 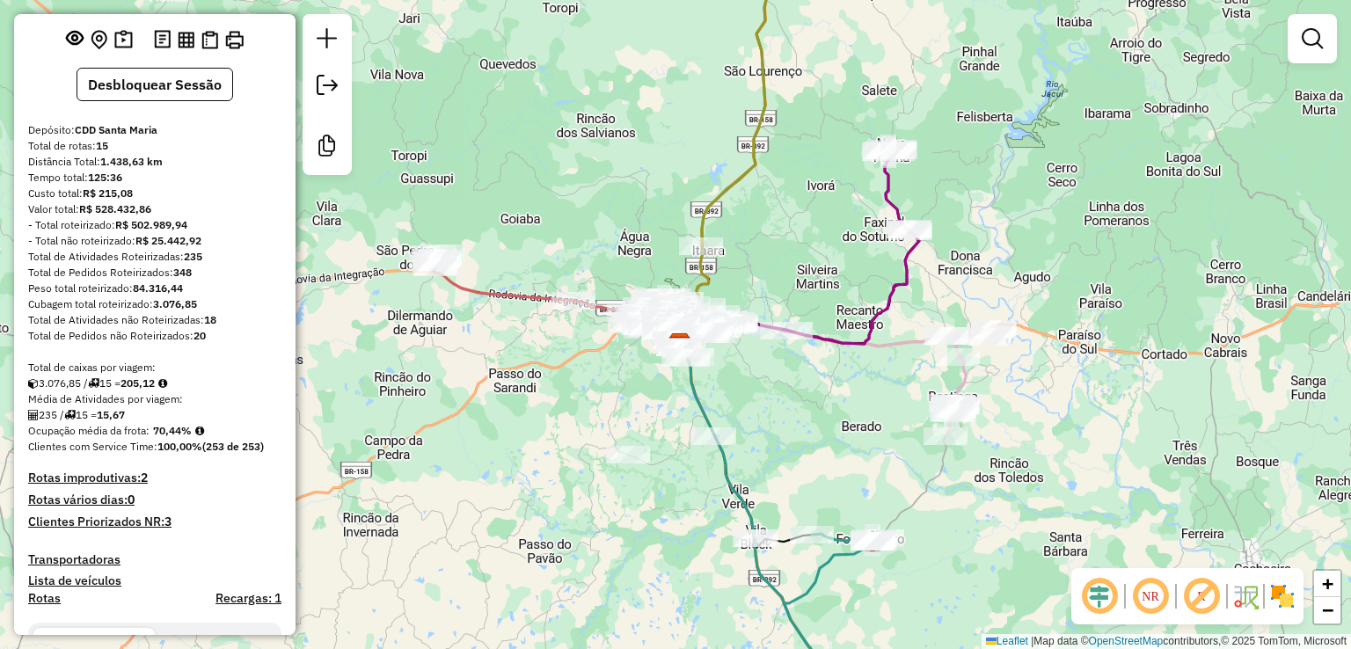 I want to click on div: Atividade não roteirizada - MARLENE TERESINHA DR, so click(x=995, y=329).